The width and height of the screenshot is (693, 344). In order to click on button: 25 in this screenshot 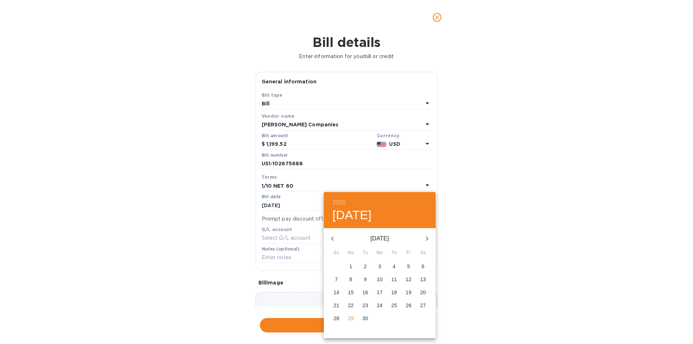, I will do `click(394, 306)`.